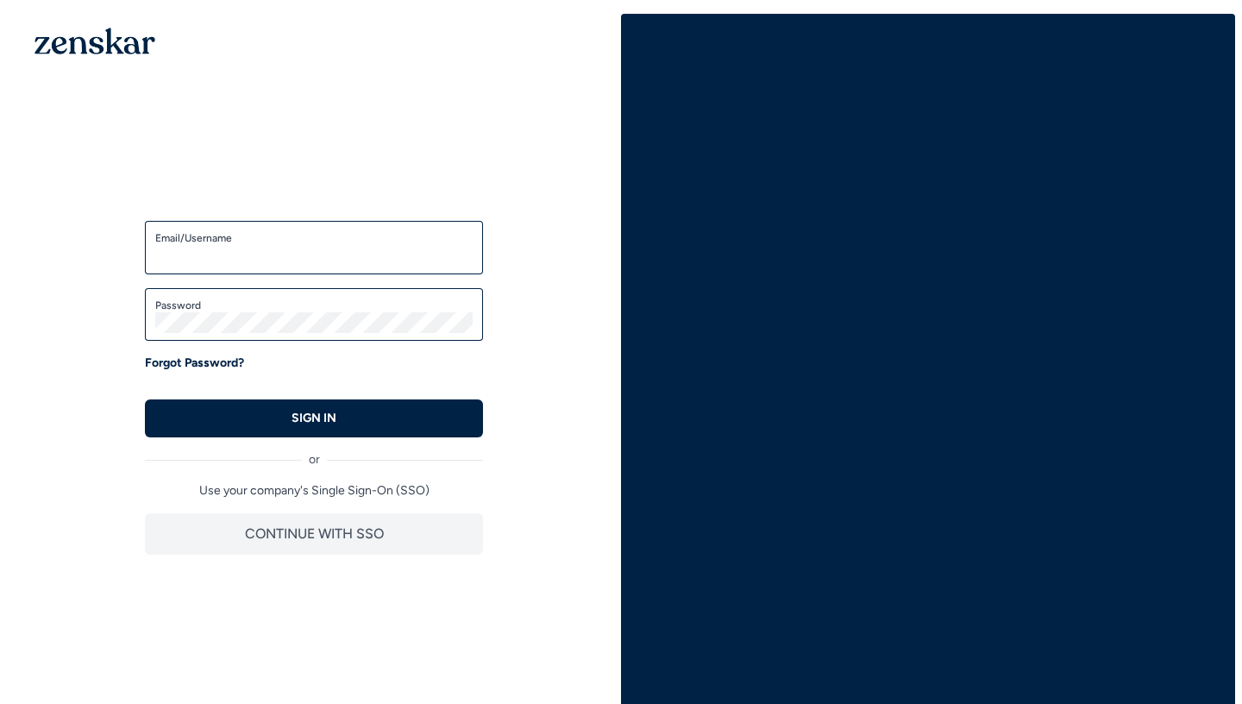 This screenshot has width=1242, height=704. What do you see at coordinates (314, 418) in the screenshot?
I see `button: SIGN IN` at bounding box center [314, 418].